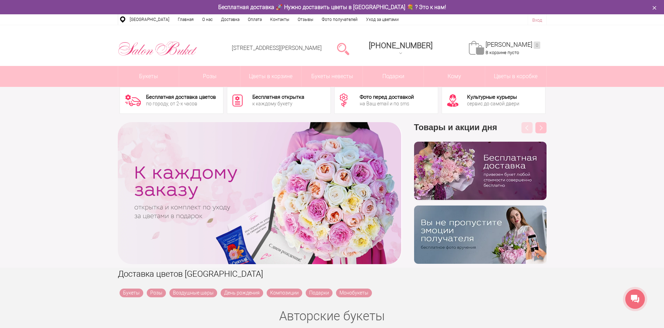 The height and width of the screenshot is (328, 664). Describe the element at coordinates (493, 97) in the screenshot. I see `div: Культурные курьеры` at that location.